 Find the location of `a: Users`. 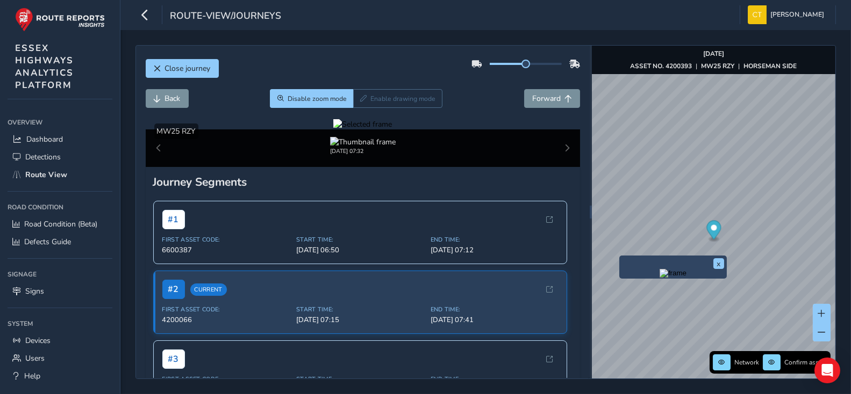

a: Users is located at coordinates (60, 358).